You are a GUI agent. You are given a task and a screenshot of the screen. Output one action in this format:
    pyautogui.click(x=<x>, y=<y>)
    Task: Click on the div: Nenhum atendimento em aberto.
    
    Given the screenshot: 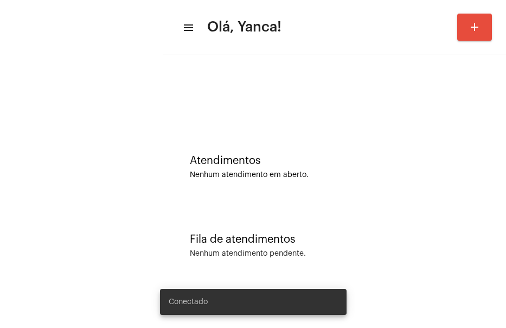 What is the action you would take?
    pyautogui.click(x=334, y=175)
    